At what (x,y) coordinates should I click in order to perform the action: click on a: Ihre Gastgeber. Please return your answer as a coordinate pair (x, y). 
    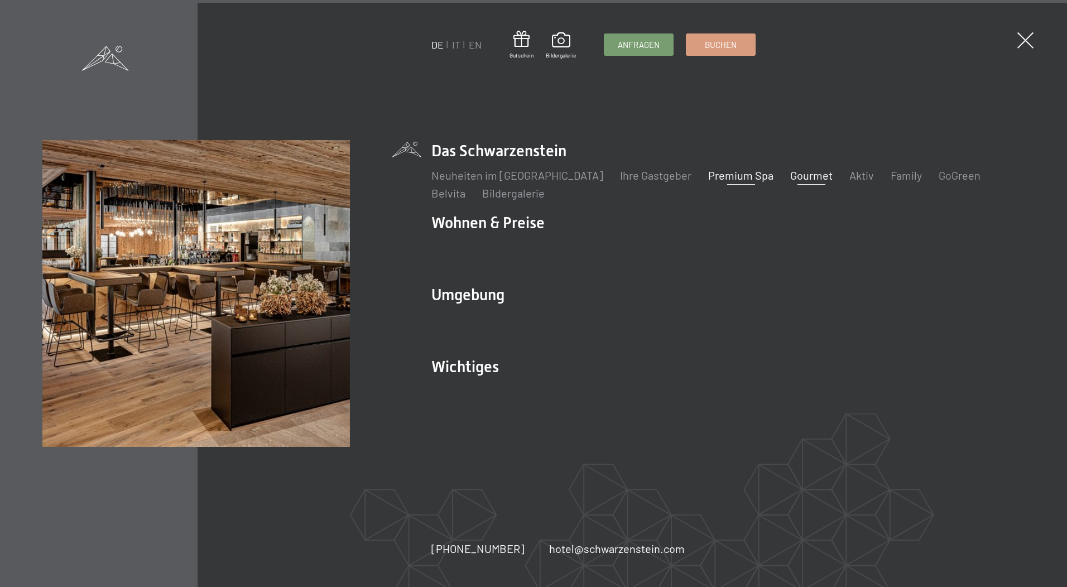
    Looking at the image, I should click on (656, 175).